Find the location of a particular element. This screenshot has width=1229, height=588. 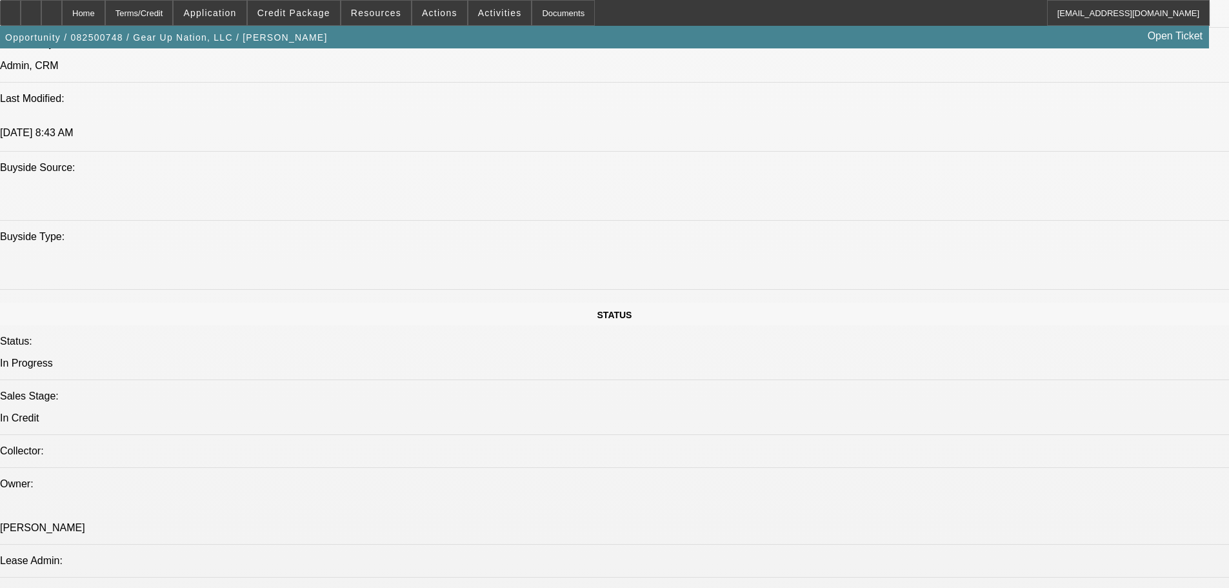

span: Actions is located at coordinates (440, 13).